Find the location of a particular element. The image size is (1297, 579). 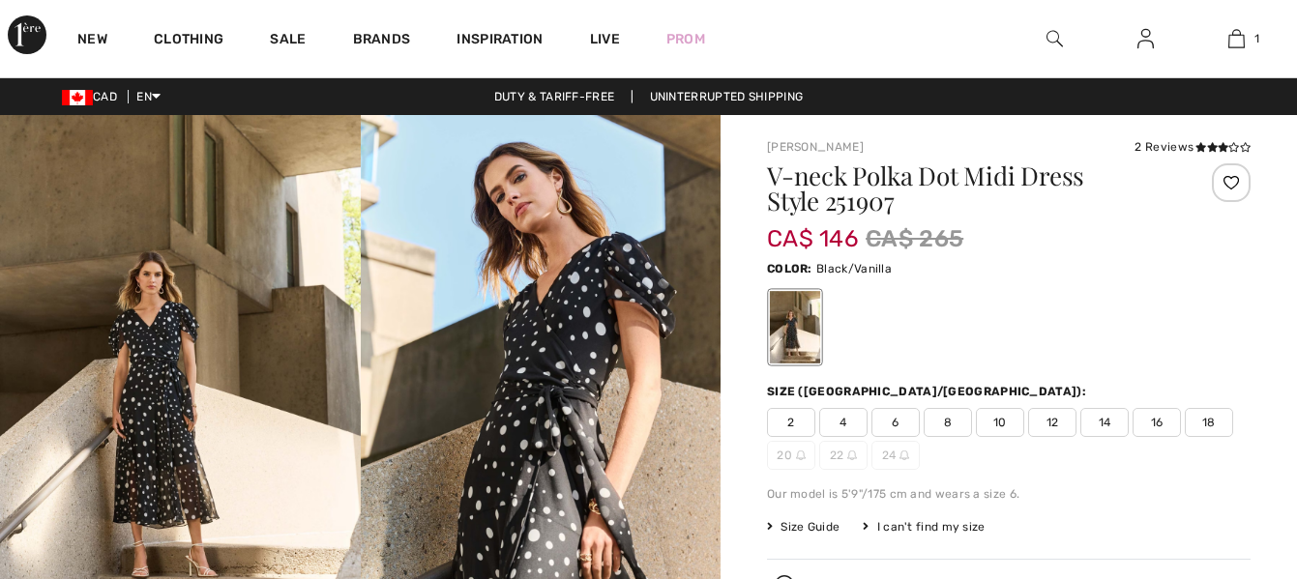

a: Clothing is located at coordinates (189, 41).